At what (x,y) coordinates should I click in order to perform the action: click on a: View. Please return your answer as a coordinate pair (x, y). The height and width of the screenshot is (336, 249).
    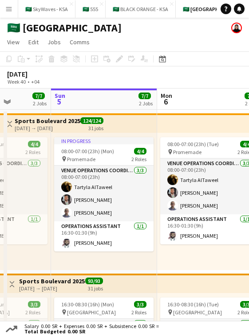
    Looking at the image, I should click on (13, 42).